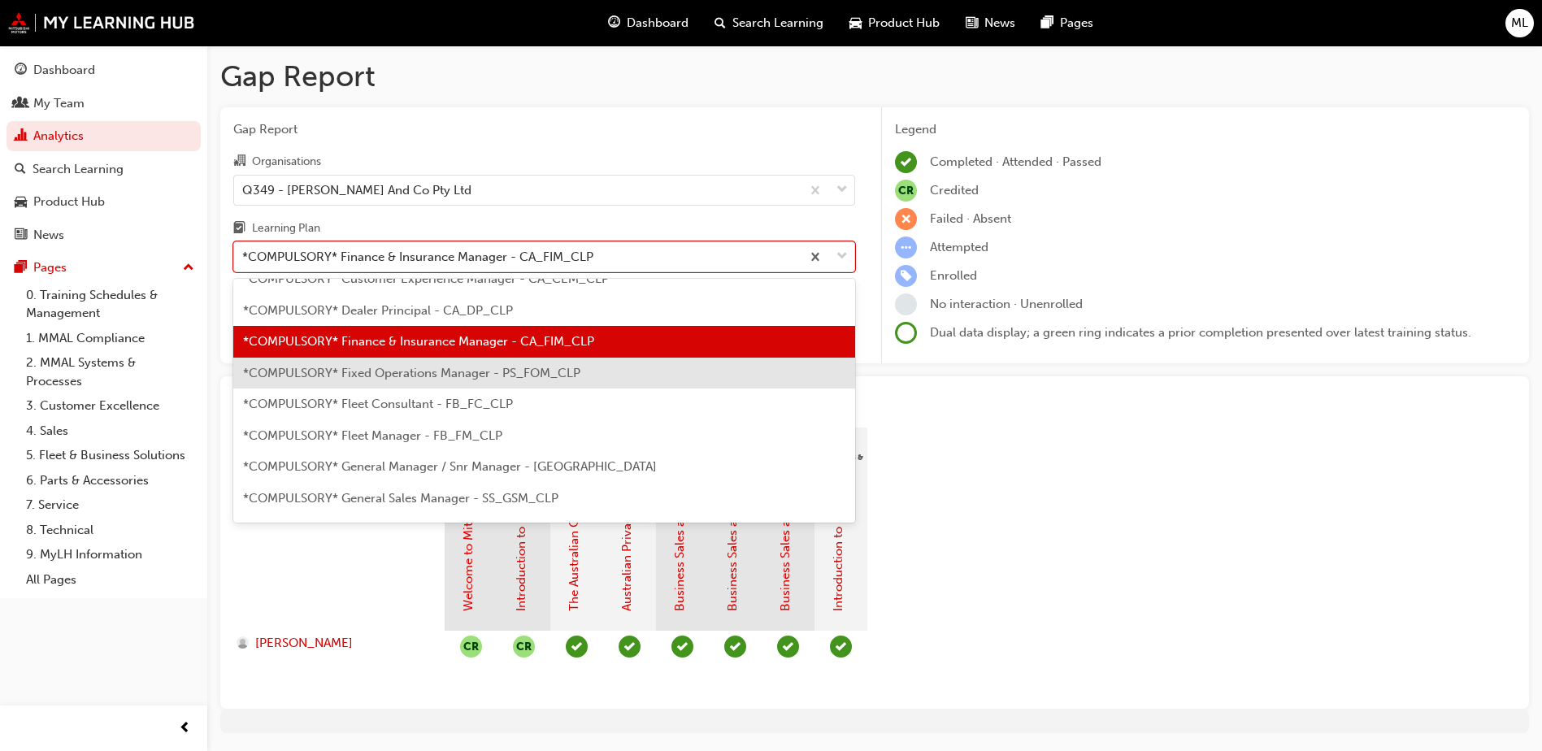 The image size is (1542, 751). What do you see at coordinates (778, 23) in the screenshot?
I see `span: Search Learning` at bounding box center [778, 23].